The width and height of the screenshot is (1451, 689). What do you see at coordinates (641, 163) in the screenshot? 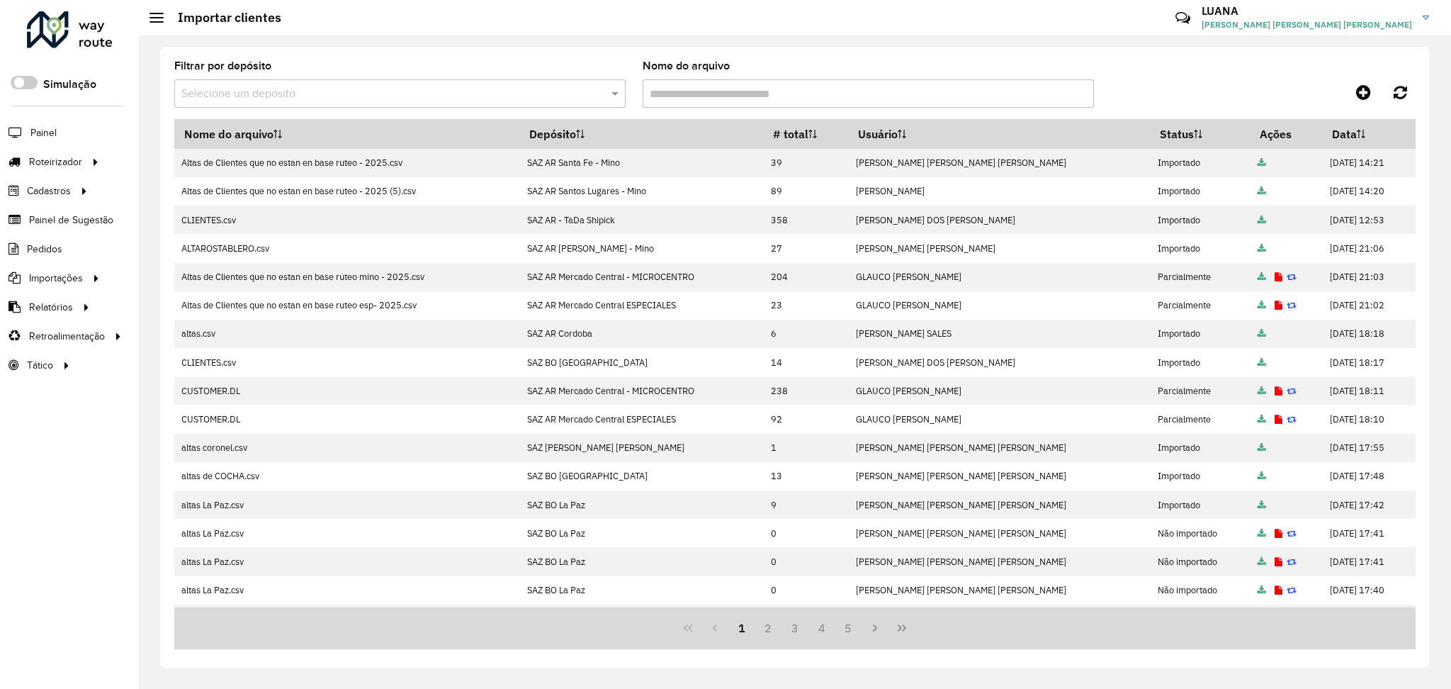
I see `td: SAZ AR Santa Fe - Mino` at bounding box center [641, 163].